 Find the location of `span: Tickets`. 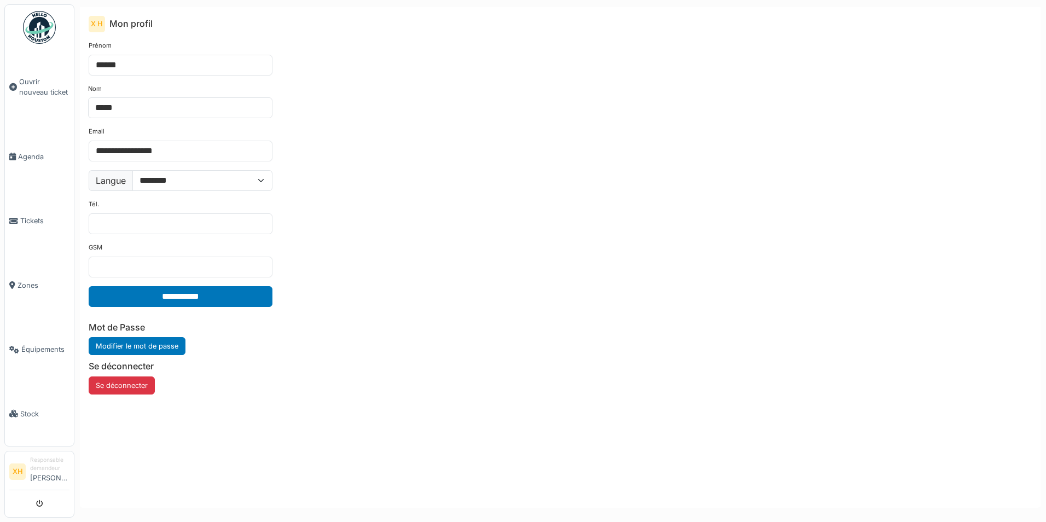

span: Tickets is located at coordinates (45, 220).